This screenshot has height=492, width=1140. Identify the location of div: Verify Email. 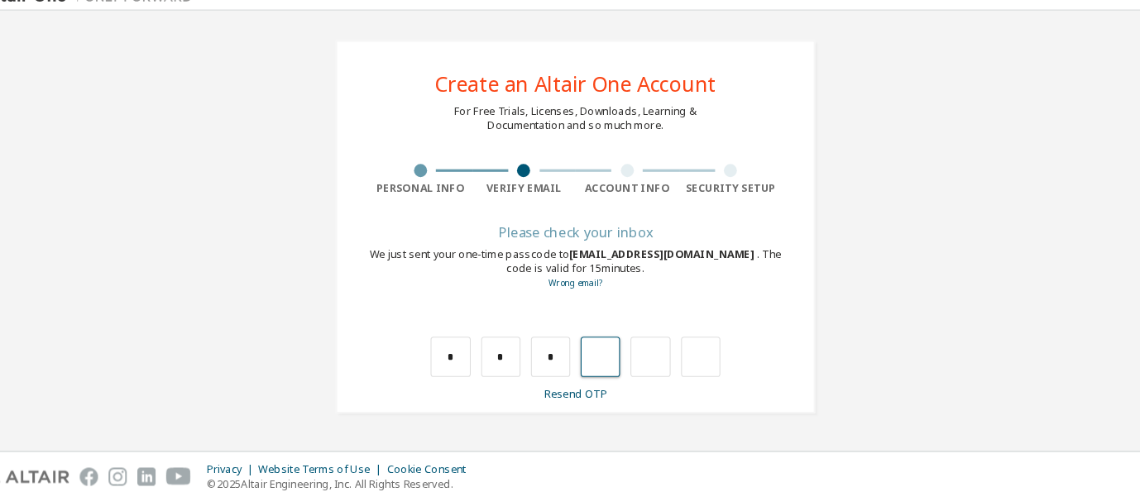
(521, 195).